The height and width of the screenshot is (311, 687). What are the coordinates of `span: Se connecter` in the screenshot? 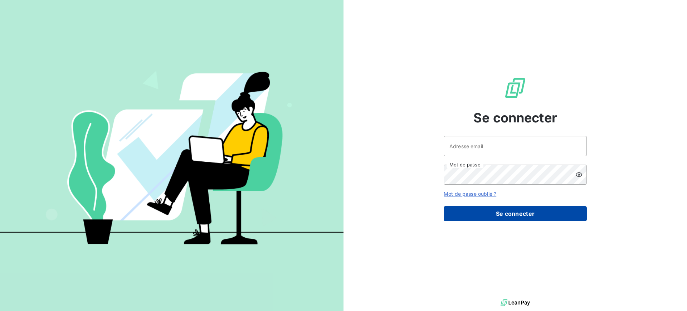 It's located at (515, 118).